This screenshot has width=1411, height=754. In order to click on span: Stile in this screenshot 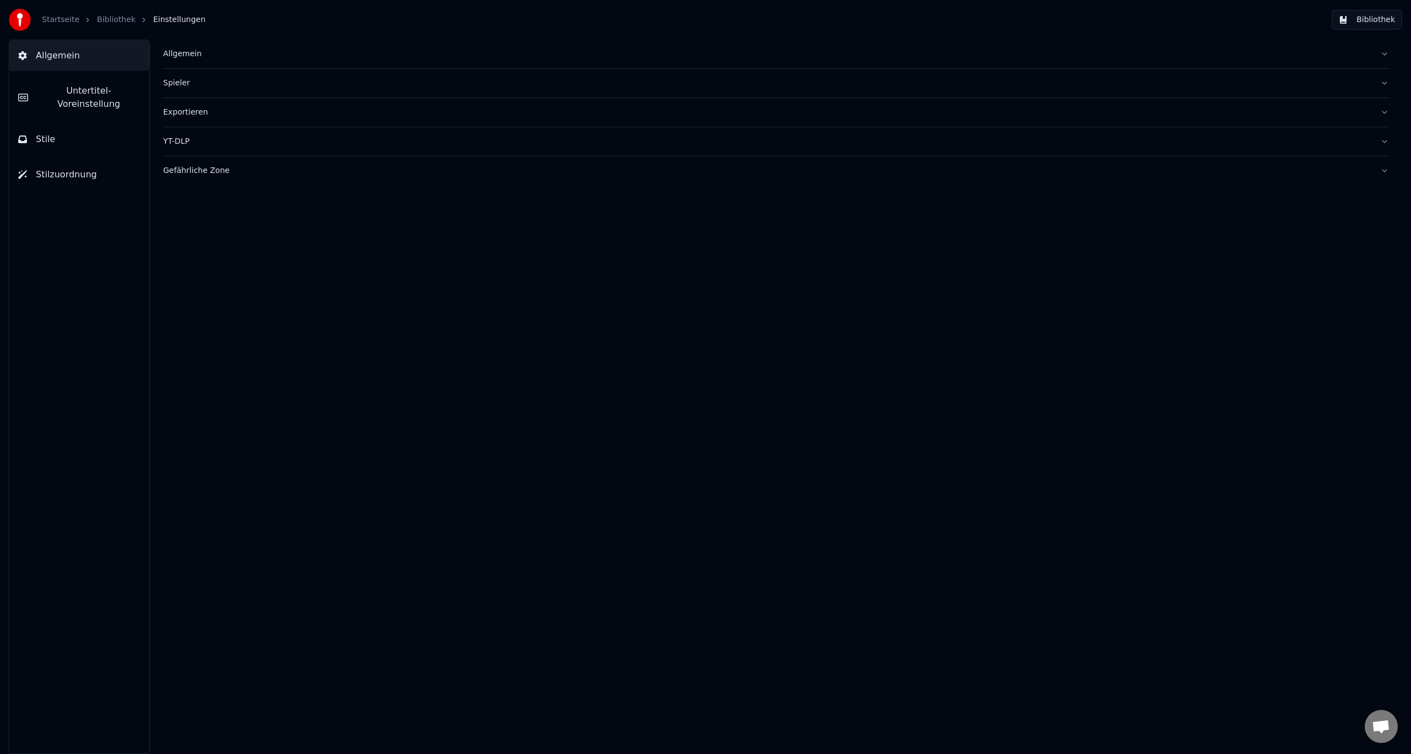, I will do `click(45, 139)`.